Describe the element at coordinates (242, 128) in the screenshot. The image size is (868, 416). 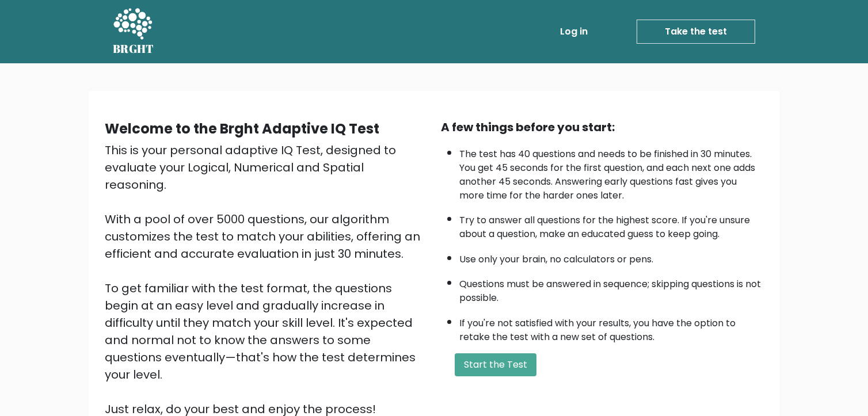
I see `b: Welcome to the Brght Adaptive IQ Test` at that location.